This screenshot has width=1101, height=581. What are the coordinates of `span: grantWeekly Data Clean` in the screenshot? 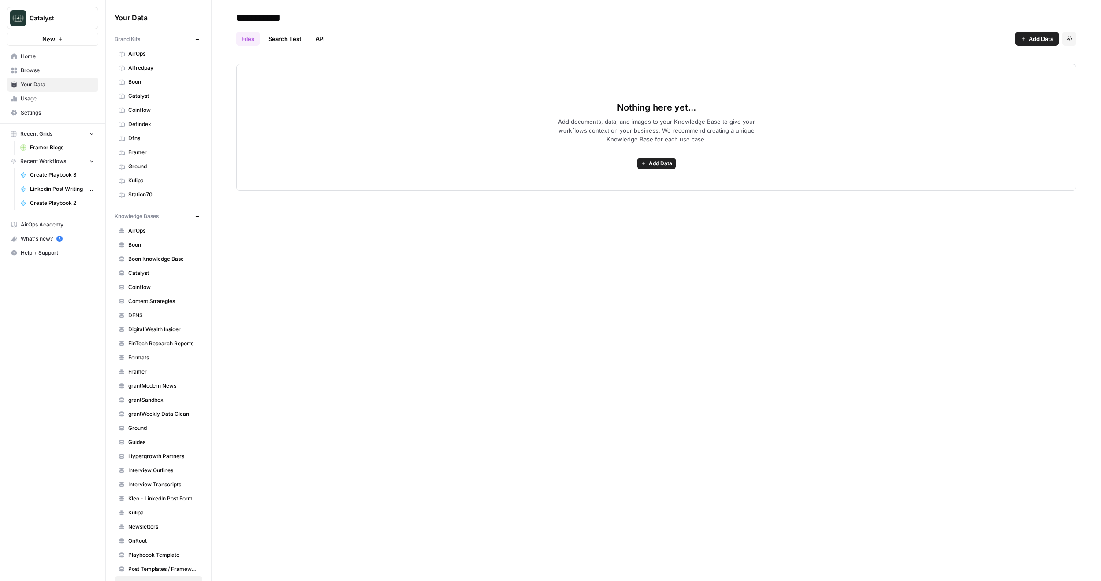 It's located at (163, 414).